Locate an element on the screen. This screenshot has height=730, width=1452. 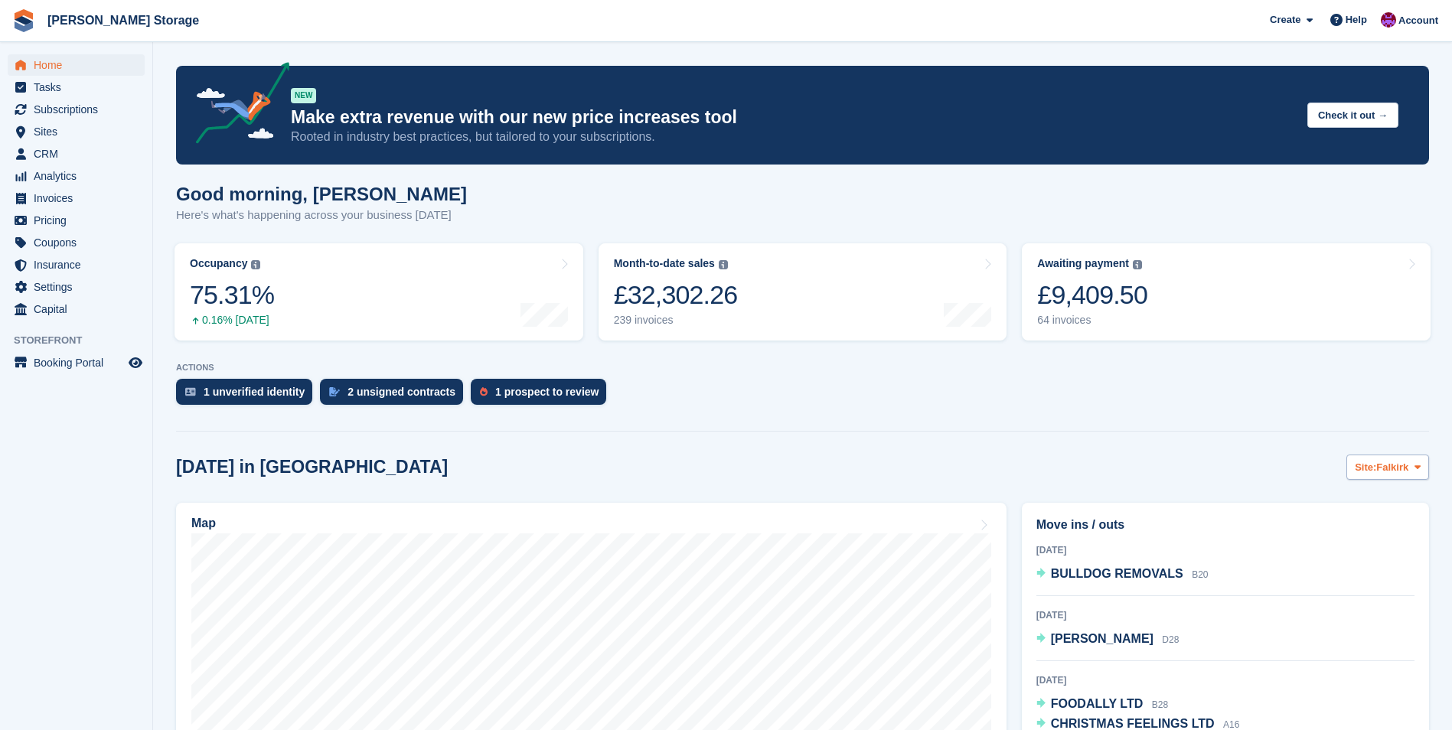
a: 2 unsigned contracts is located at coordinates (395, 396).